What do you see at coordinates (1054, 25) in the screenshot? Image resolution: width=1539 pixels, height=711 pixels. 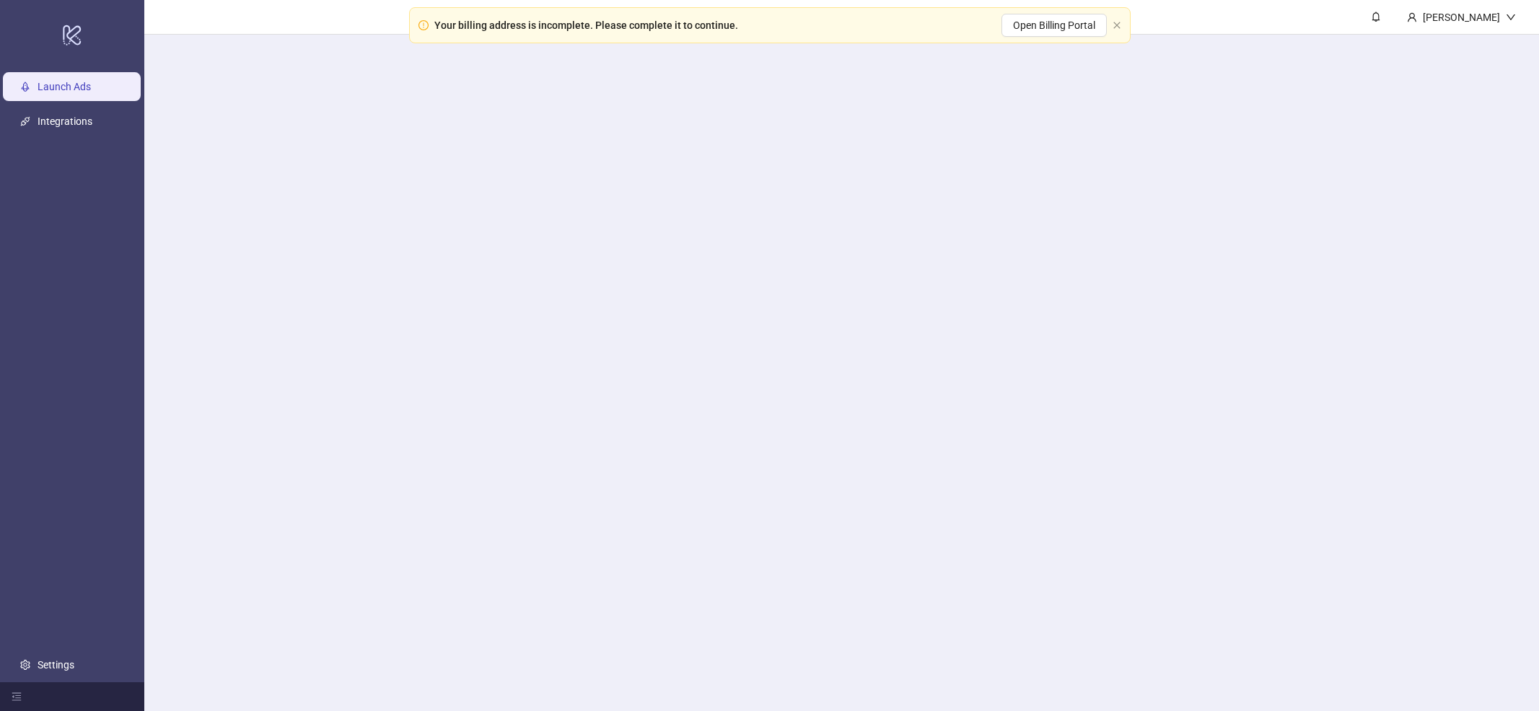 I see `button: Open Billing Portal` at bounding box center [1054, 25].